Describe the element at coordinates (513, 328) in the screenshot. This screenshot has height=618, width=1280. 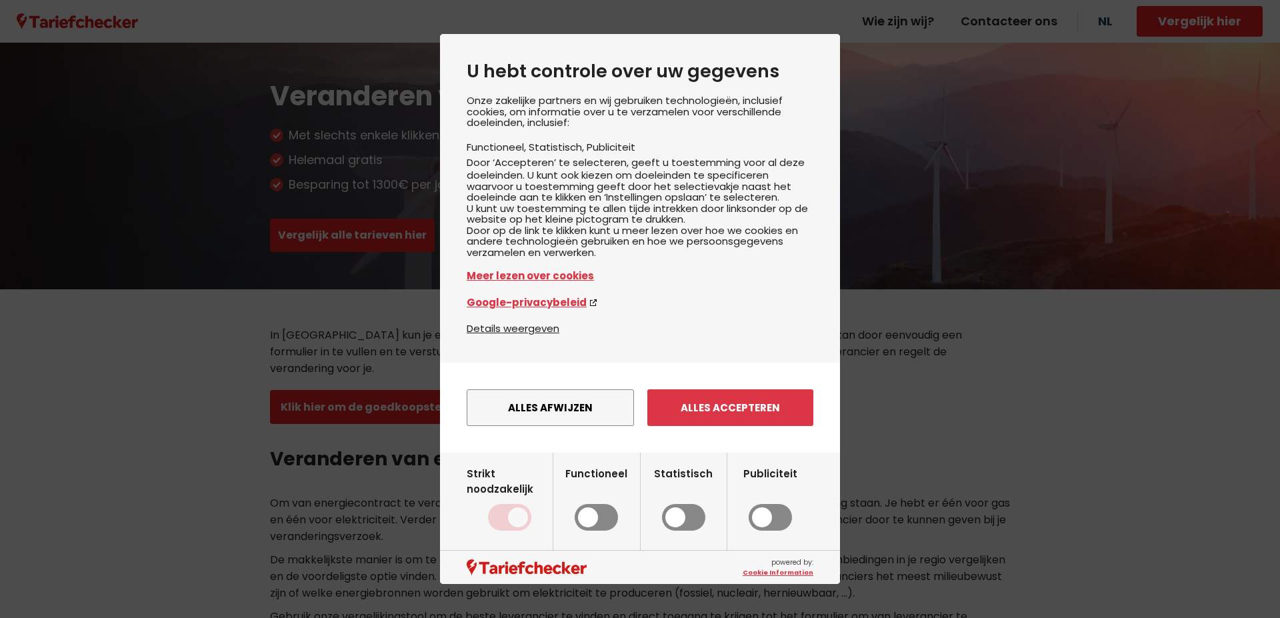
I see `button: Details weergeven` at that location.